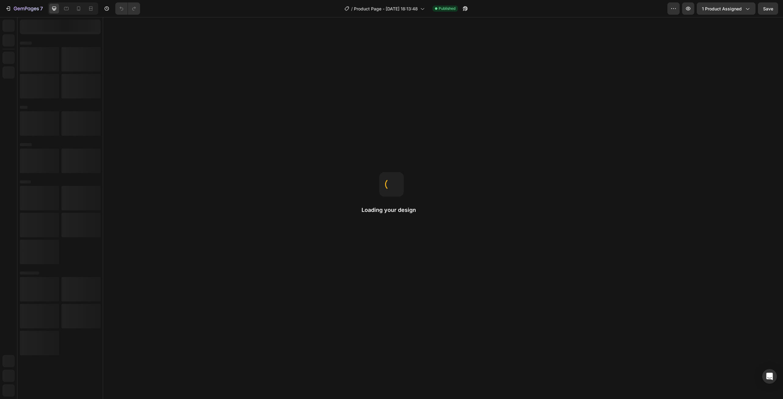 This screenshot has height=399, width=783. I want to click on span: Save, so click(768, 9).